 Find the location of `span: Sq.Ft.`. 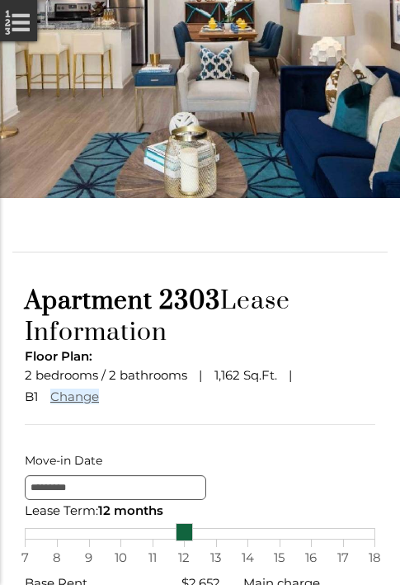

span: Sq.Ft. is located at coordinates (260, 375).